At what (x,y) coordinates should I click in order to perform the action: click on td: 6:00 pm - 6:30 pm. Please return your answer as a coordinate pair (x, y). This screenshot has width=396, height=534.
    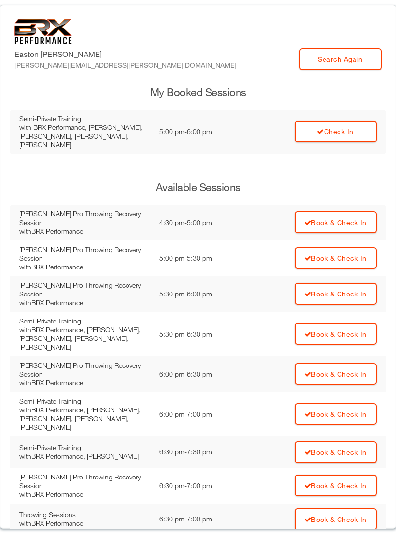
    Looking at the image, I should click on (200, 374).